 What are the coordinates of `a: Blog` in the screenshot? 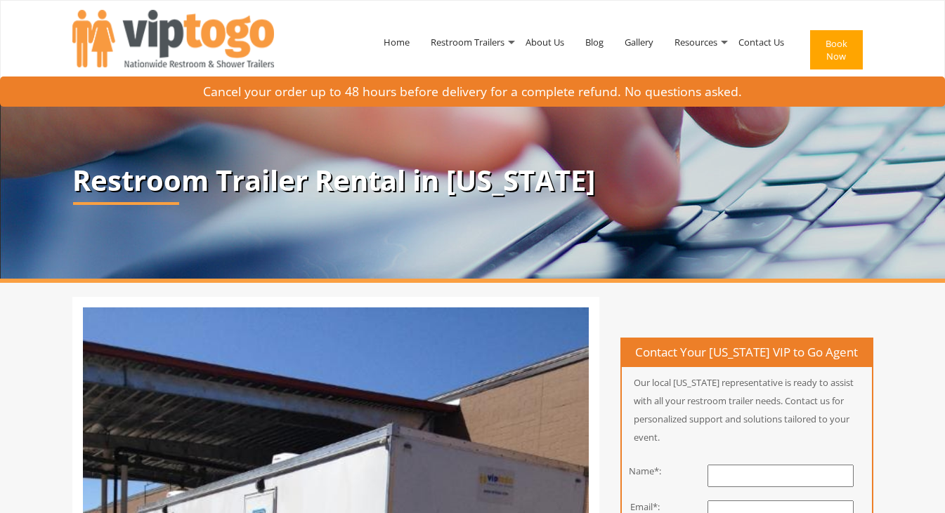 It's located at (594, 42).